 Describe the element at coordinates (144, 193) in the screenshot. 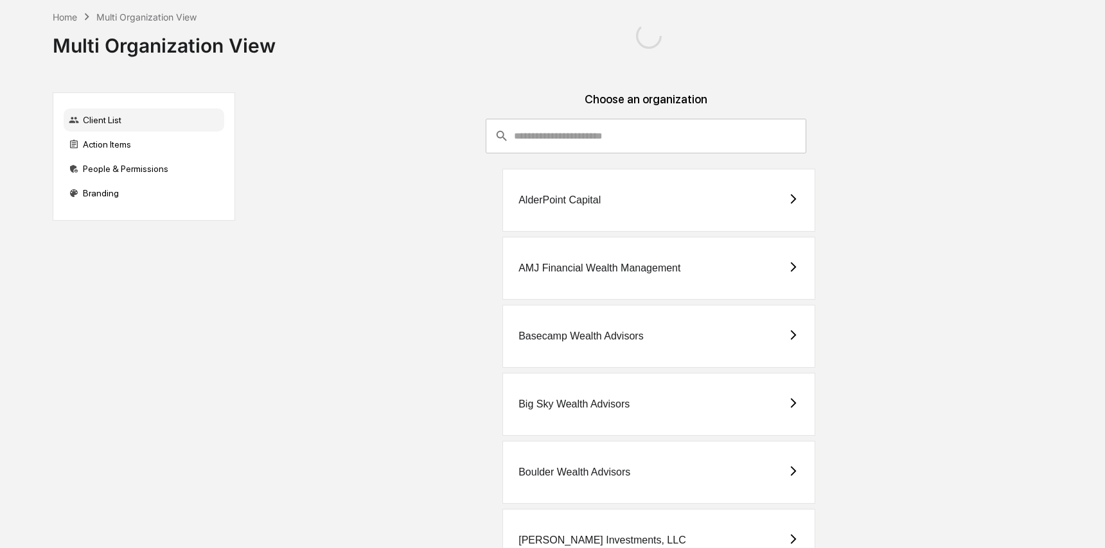

I see `div: Branding` at that location.